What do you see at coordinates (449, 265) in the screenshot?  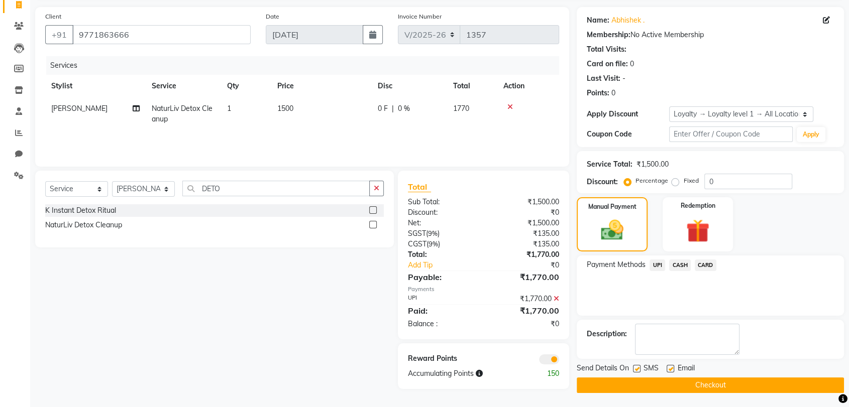 I see `a: Add Tip` at bounding box center [449, 265].